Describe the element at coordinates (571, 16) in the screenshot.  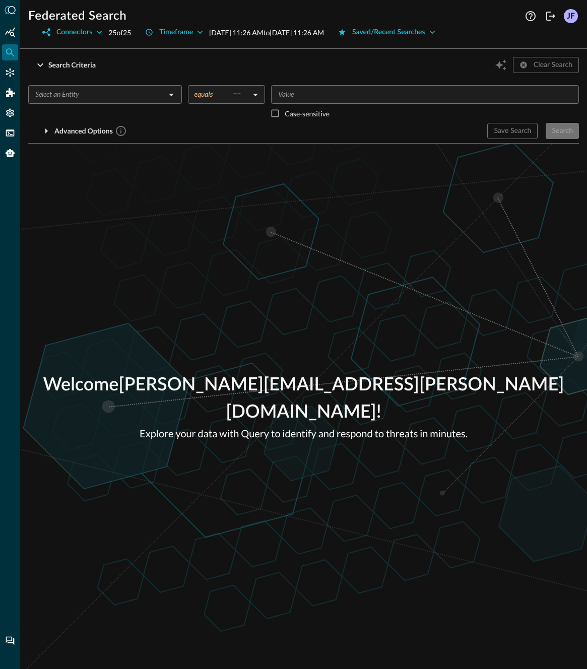
I see `div: JF` at that location.